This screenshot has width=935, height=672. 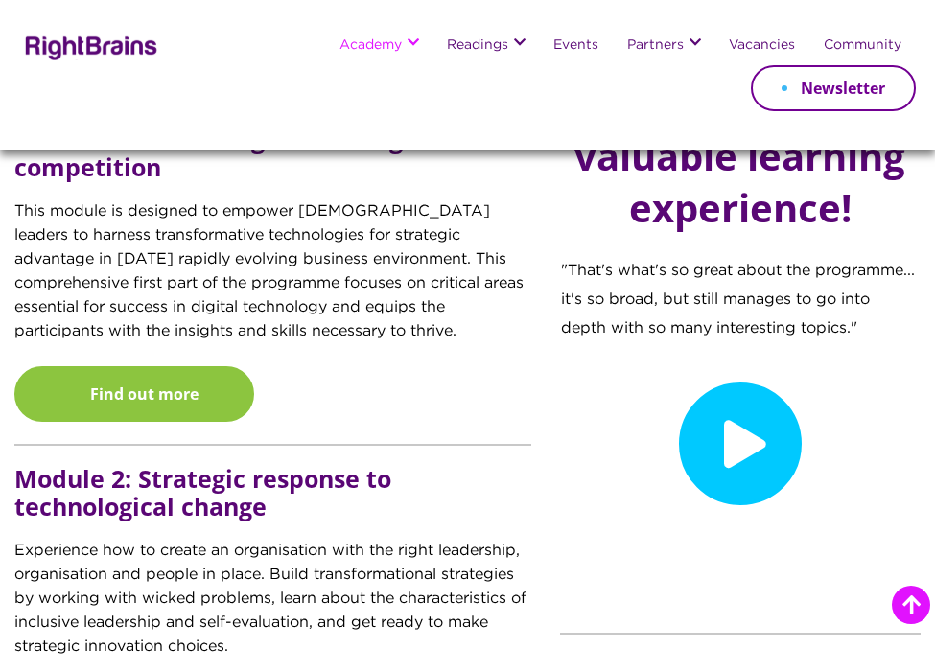 What do you see at coordinates (88, 46) in the screenshot?
I see `img: Rightbrains` at bounding box center [88, 46].